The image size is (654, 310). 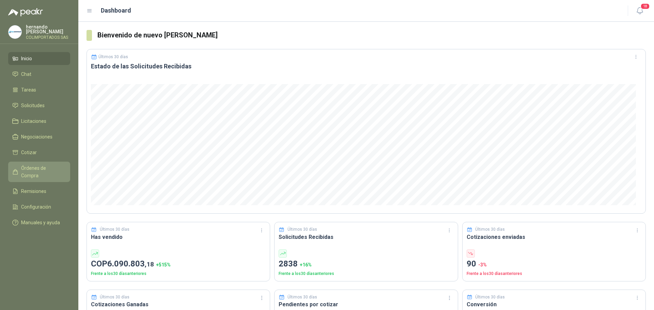 I want to click on span: 18, so click(x=645, y=6).